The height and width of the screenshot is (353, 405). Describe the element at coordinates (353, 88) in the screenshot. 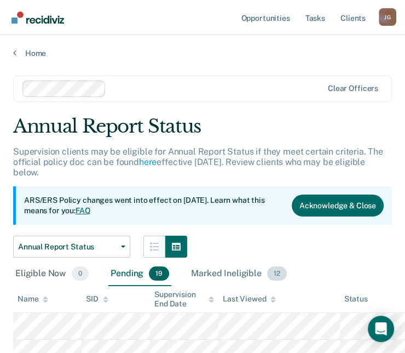

I see `div: Clear officers` at that location.